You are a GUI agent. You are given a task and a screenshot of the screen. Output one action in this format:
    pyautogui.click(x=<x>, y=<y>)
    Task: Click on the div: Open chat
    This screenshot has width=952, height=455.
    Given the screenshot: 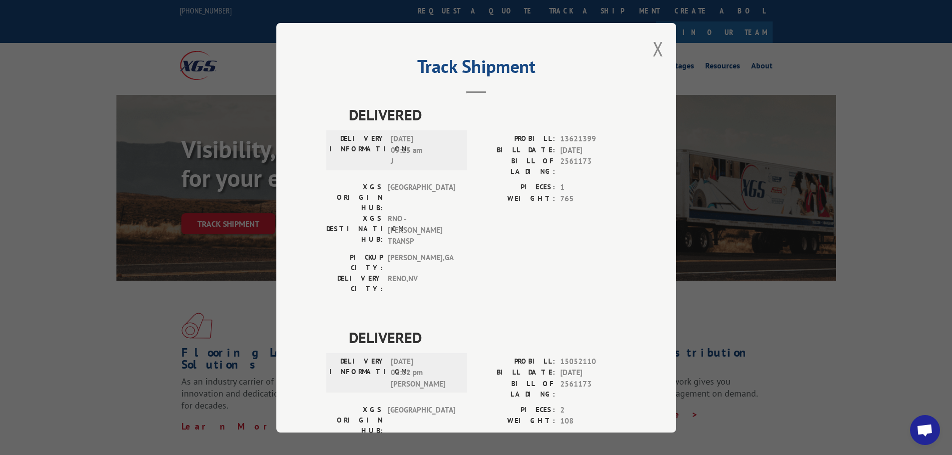 What is the action you would take?
    pyautogui.click(x=925, y=430)
    